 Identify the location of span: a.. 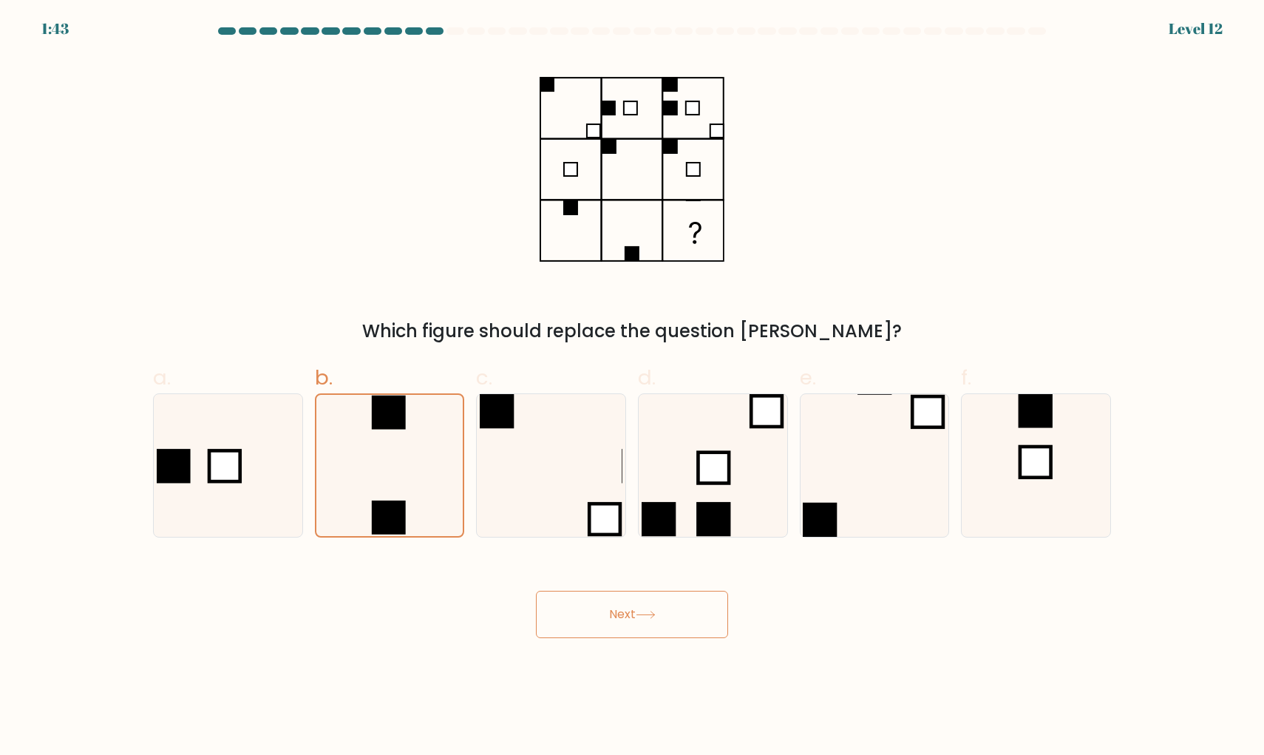
(162, 377).